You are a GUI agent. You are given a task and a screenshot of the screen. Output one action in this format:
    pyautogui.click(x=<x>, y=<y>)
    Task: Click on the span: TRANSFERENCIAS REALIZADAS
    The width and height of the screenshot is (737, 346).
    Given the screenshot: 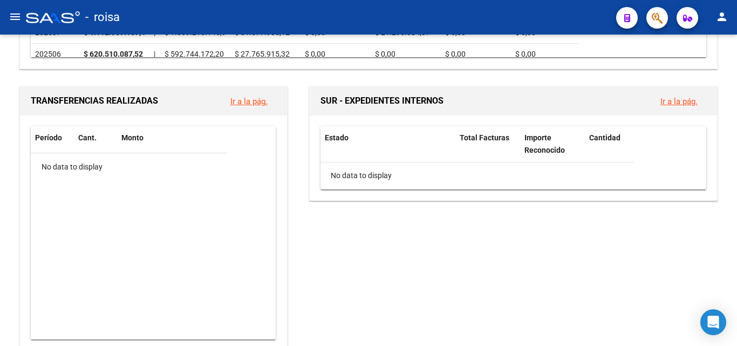 What is the action you would take?
    pyautogui.click(x=94, y=100)
    